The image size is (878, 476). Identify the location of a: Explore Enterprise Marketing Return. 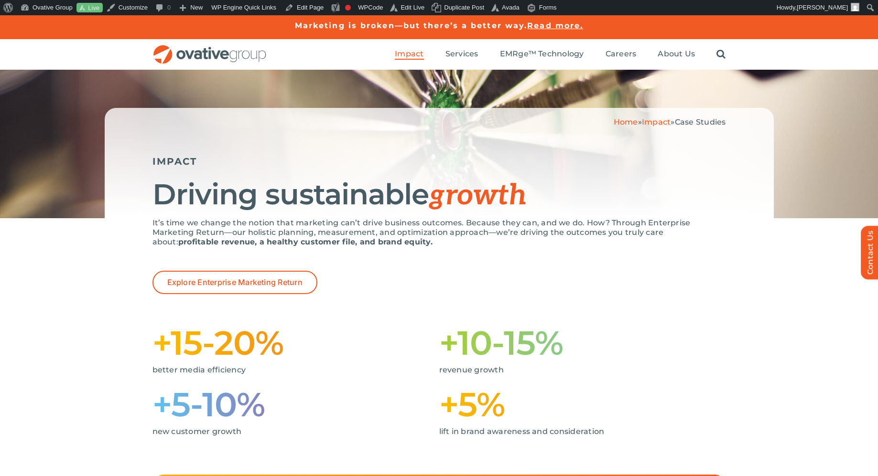
(235, 282).